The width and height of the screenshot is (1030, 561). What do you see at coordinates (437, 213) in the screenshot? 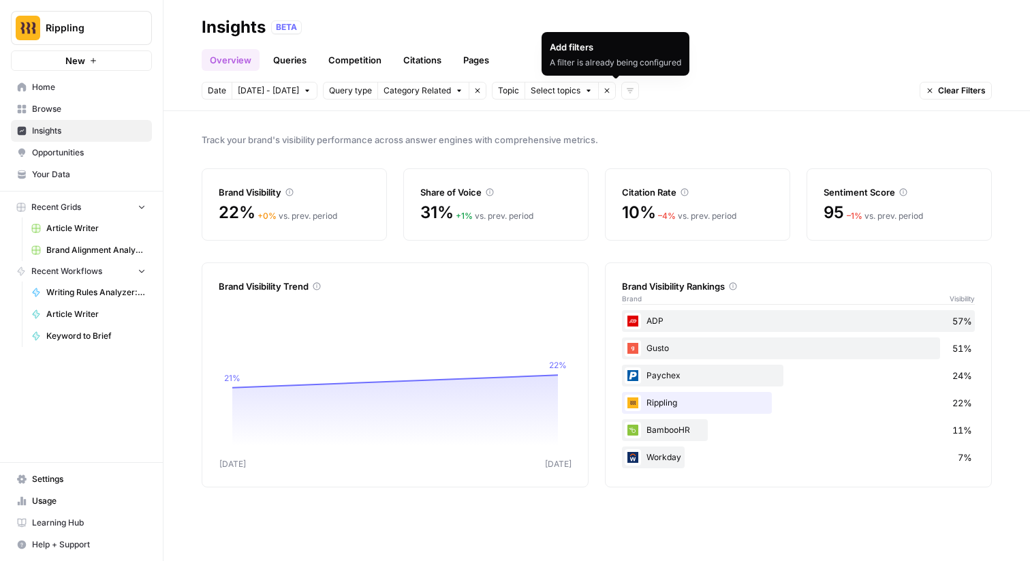
I see `span: 31%` at bounding box center [437, 213].